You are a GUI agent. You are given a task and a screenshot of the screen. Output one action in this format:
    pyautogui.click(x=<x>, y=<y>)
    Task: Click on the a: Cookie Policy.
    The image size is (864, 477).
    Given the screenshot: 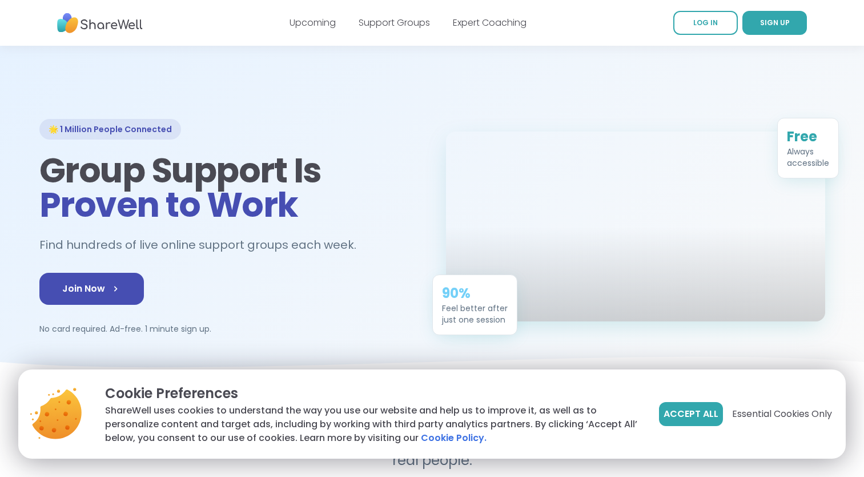 What is the action you would take?
    pyautogui.click(x=454, y=438)
    